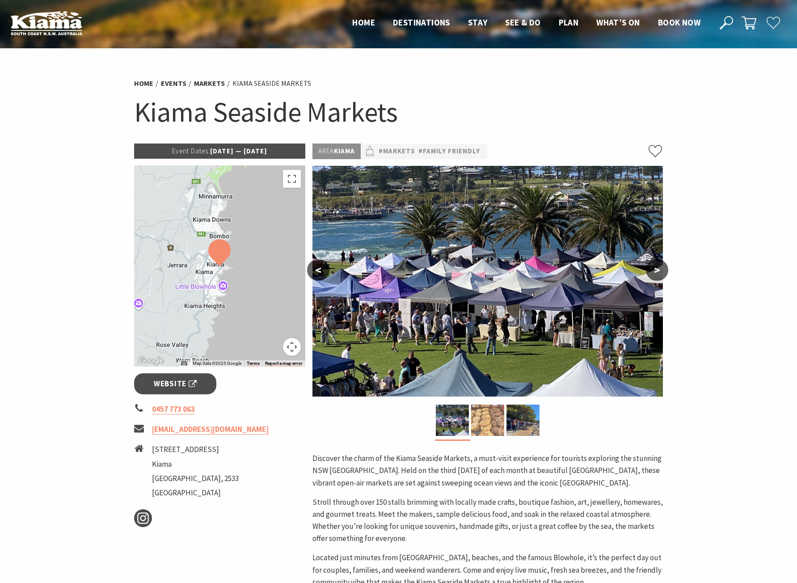 Image resolution: width=797 pixels, height=583 pixels. I want to click on li: Kiama, so click(195, 464).